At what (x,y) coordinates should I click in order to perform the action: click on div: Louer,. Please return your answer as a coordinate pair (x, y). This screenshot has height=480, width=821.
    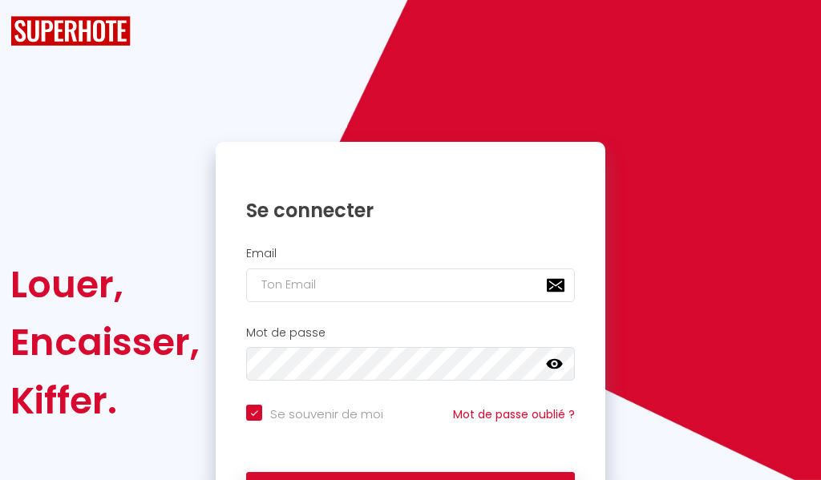
    Looking at the image, I should click on (105, 284).